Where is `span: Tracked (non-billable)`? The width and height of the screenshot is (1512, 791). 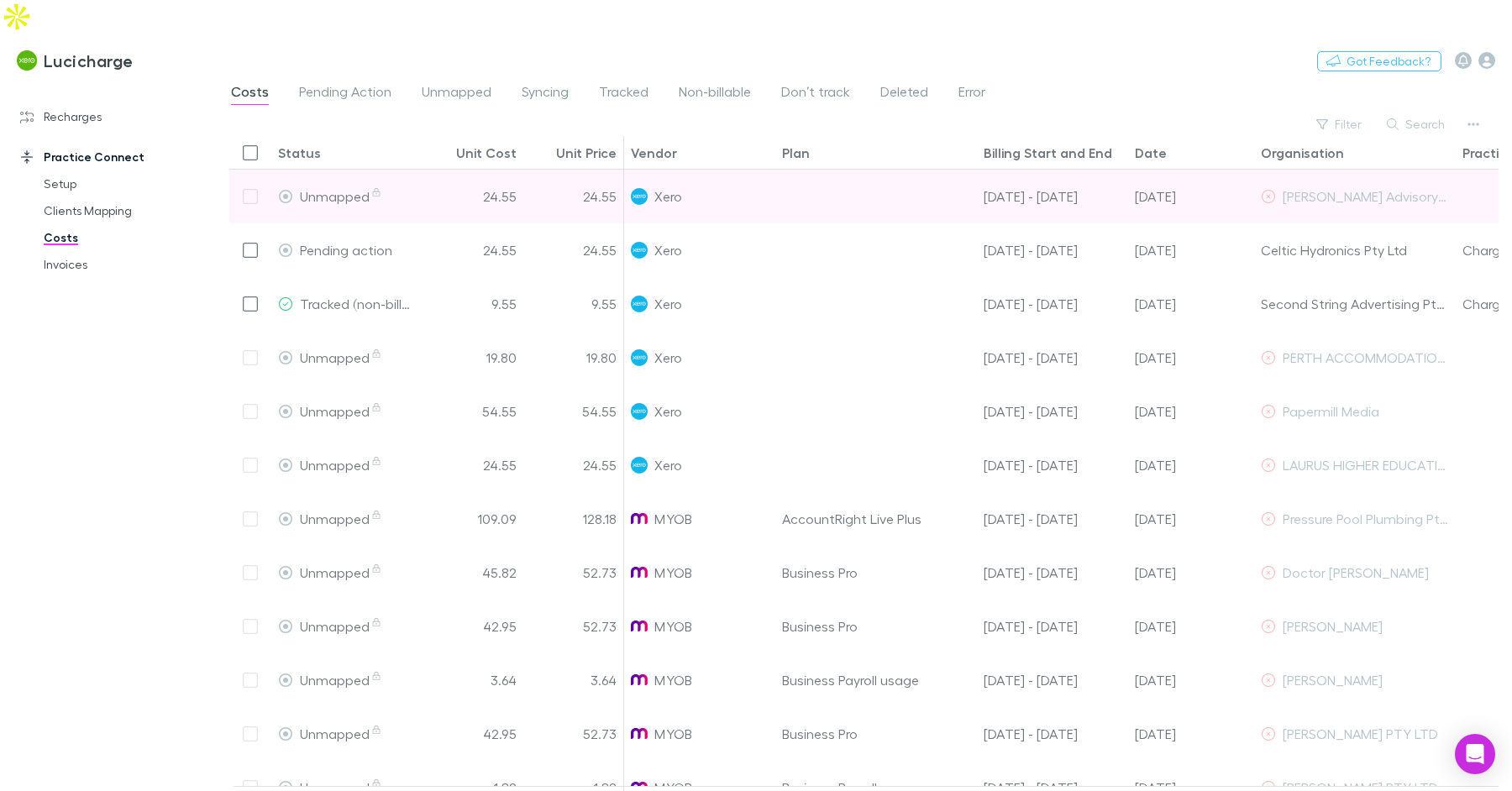 span: Tracked (non-billable) is located at coordinates (365, 303).